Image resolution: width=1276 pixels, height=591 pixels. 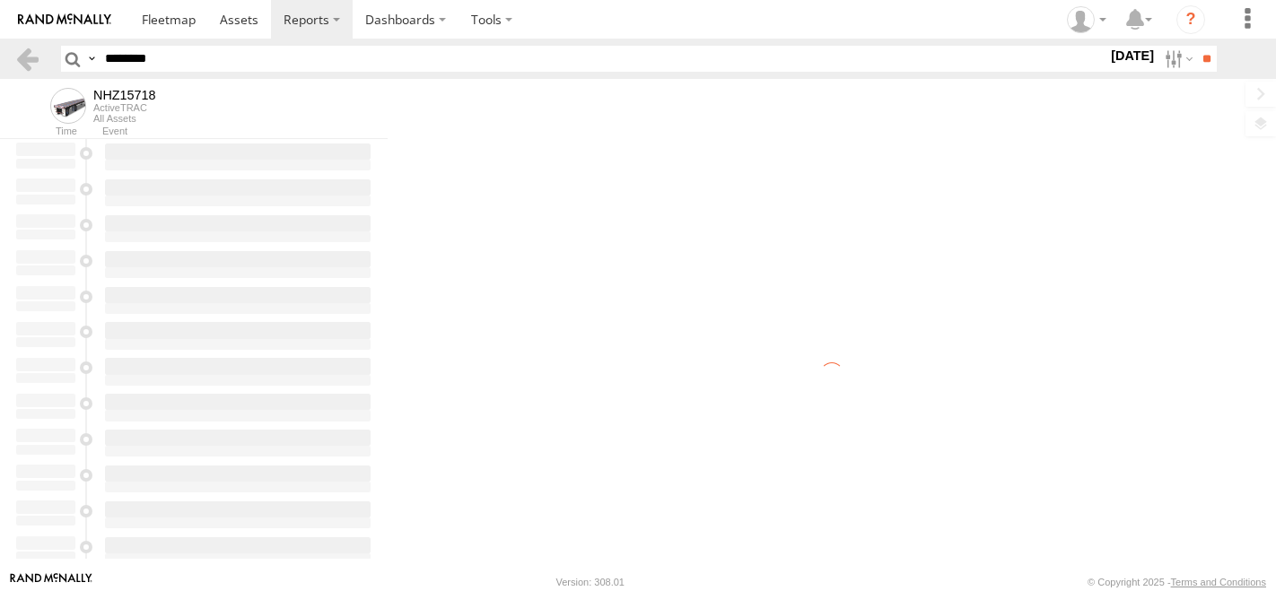 I want to click on div: ActiveTRAC, so click(x=125, y=108).